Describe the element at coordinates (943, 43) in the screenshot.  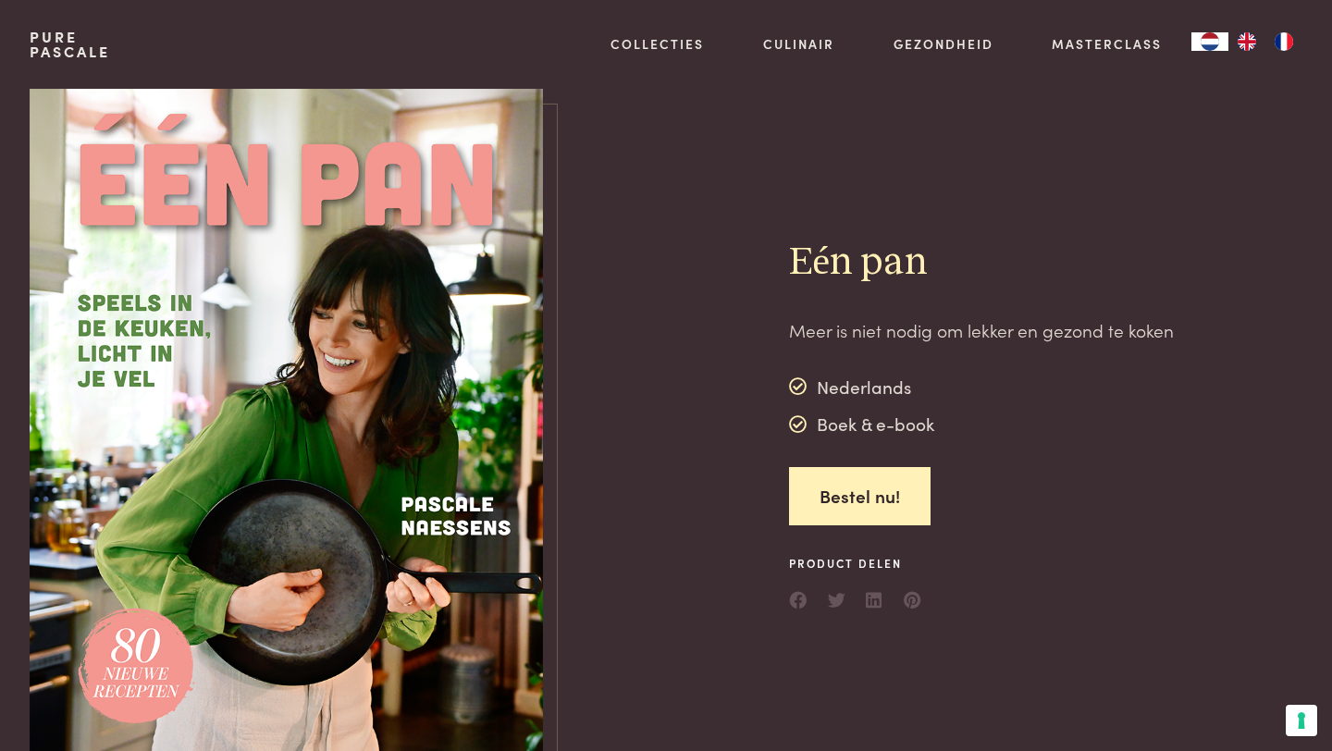
I see `a: Gezondheid` at that location.